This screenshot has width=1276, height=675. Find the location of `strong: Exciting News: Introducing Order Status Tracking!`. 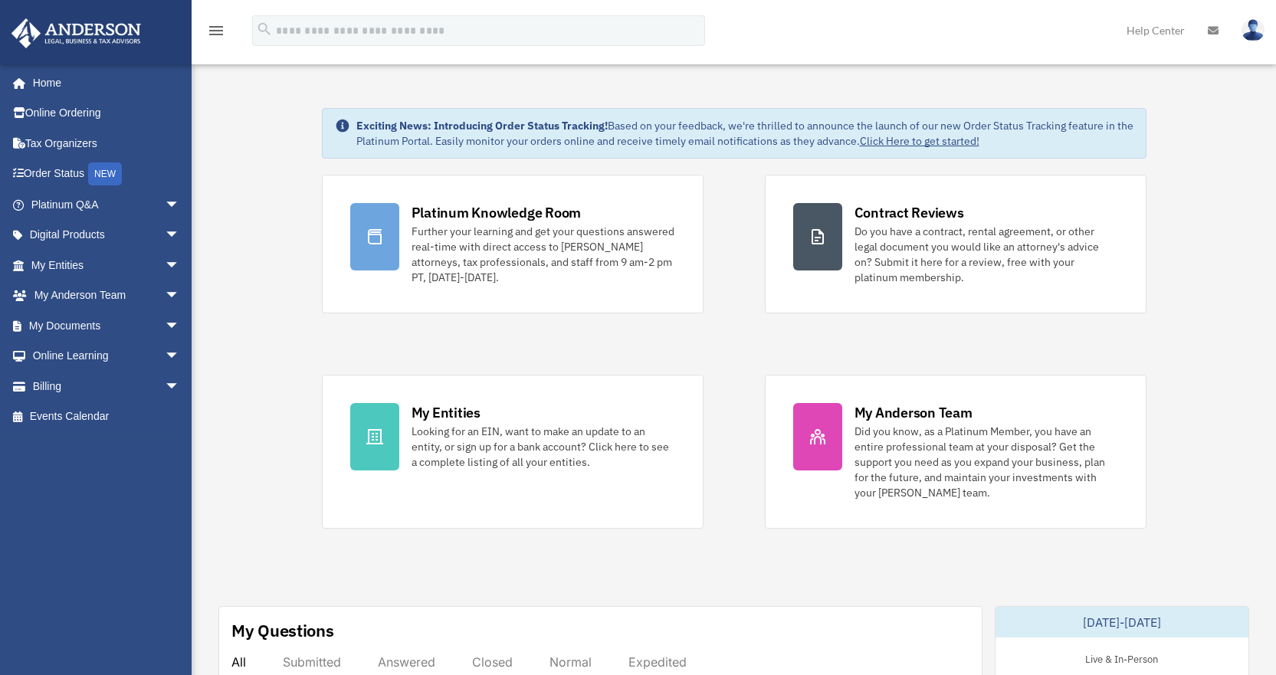

strong: Exciting News: Introducing Order Status Tracking! is located at coordinates (482, 126).